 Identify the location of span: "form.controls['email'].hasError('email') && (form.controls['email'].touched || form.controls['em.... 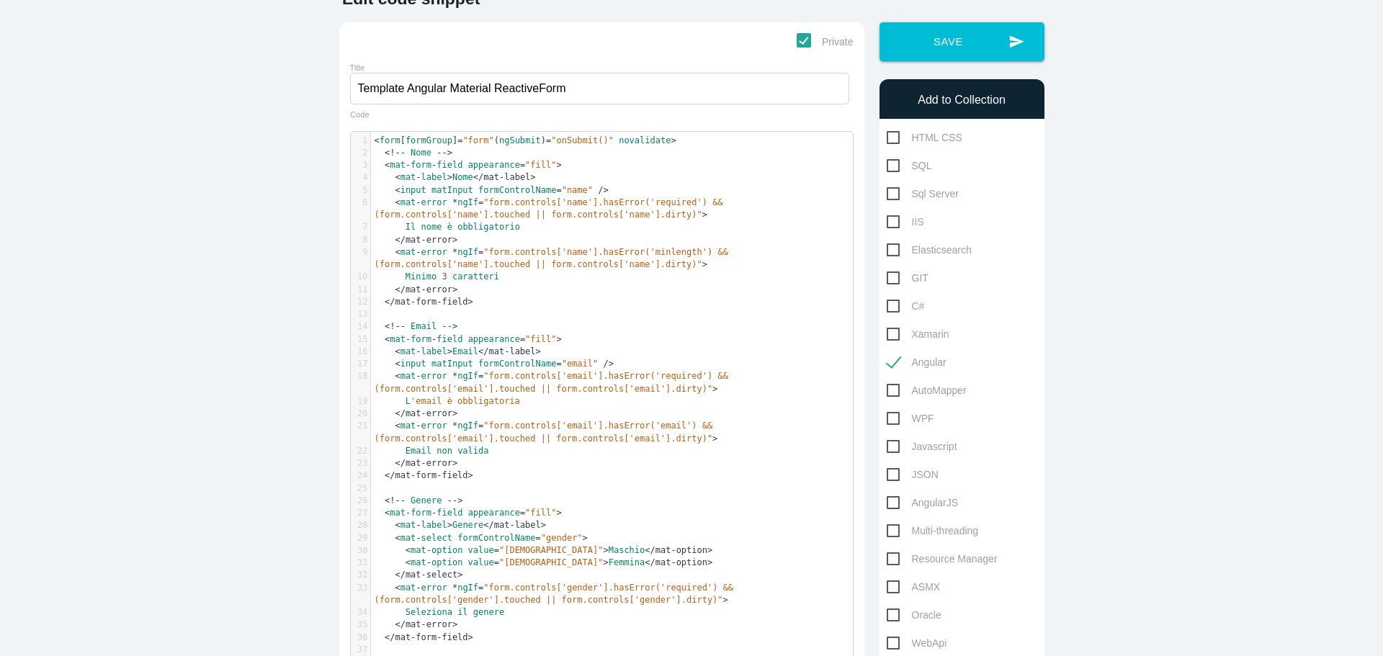
(546, 431).